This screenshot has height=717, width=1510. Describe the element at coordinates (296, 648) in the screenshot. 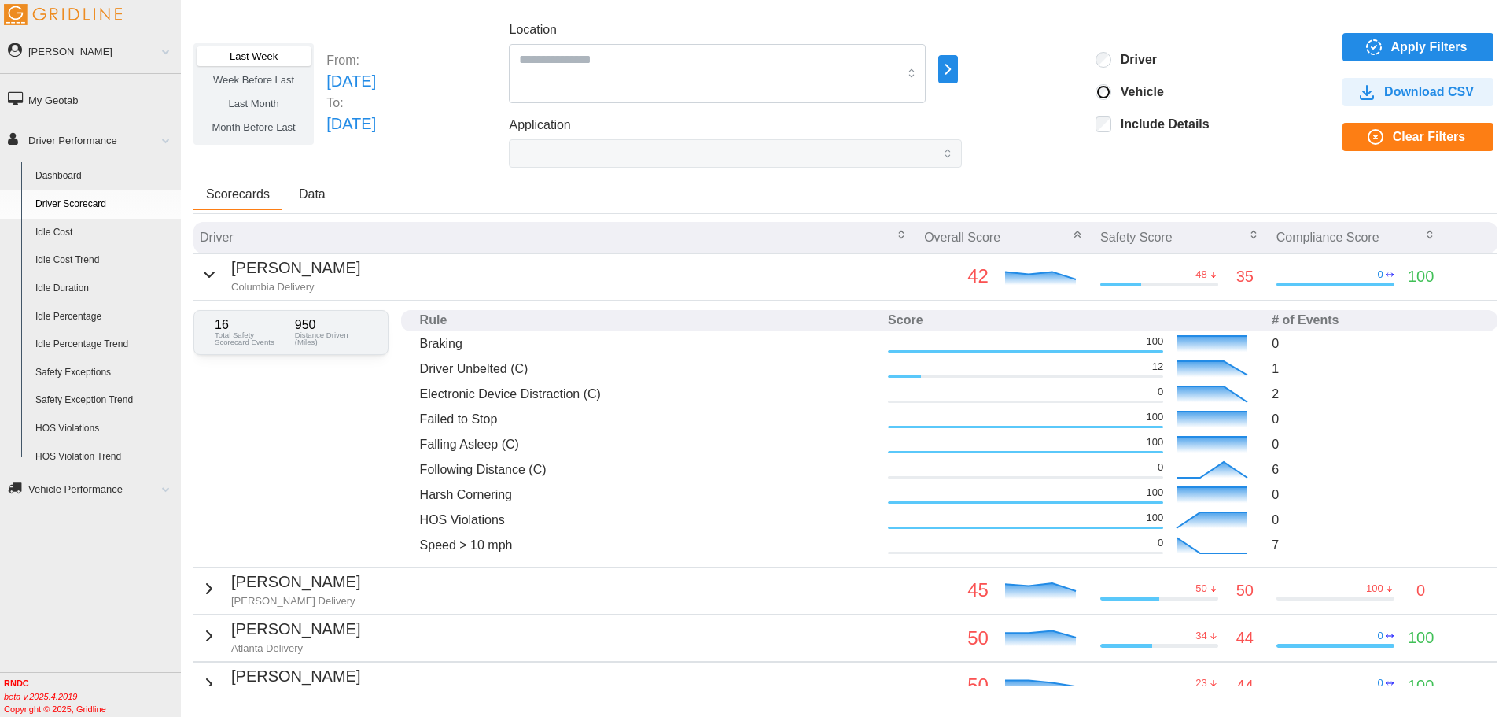

I see `p: Atlanta Delivery` at that location.